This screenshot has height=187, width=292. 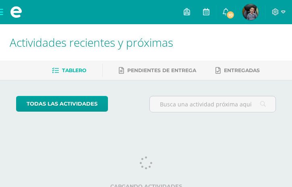 I want to click on img: 8d8d3013cc8cda2a2bc87b65bf804020.png, so click(x=250, y=12).